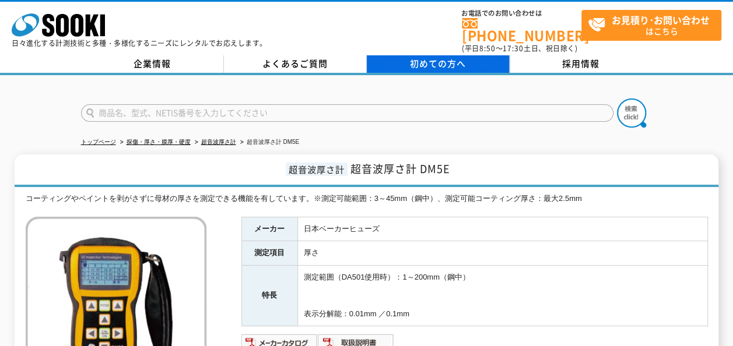 The height and width of the screenshot is (346, 733). I want to click on a: よくあるご質問, so click(295, 64).